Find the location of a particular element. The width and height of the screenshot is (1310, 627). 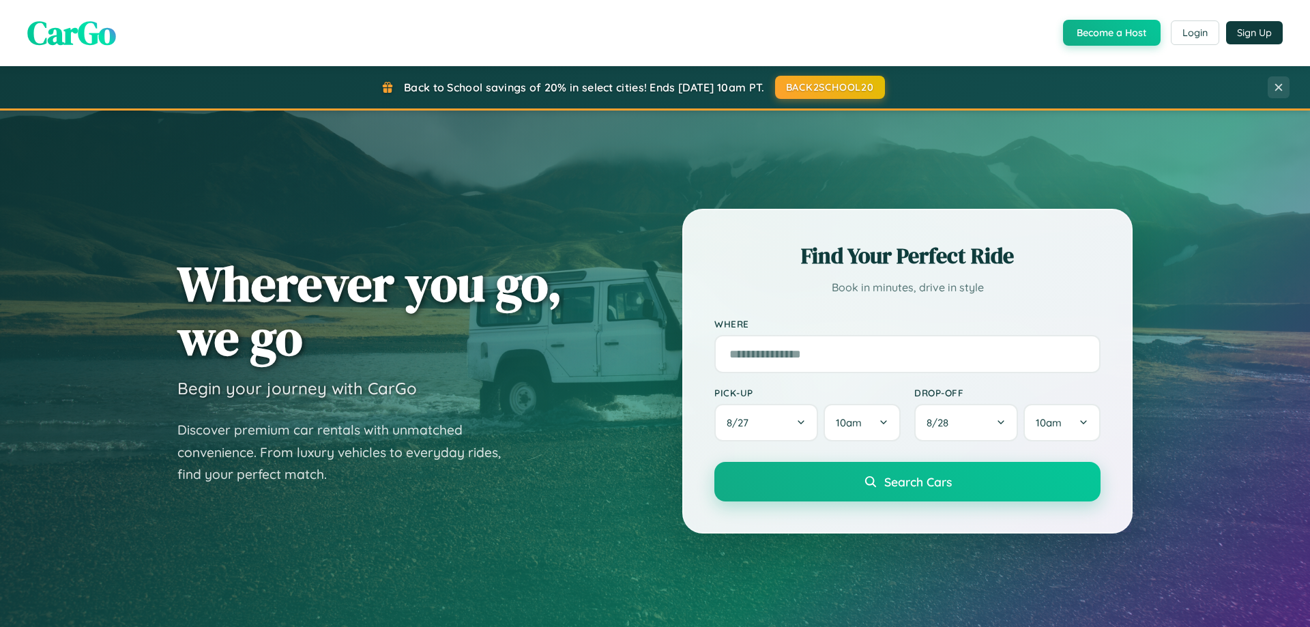

h1: Wherever you go, we go is located at coordinates (370, 311).